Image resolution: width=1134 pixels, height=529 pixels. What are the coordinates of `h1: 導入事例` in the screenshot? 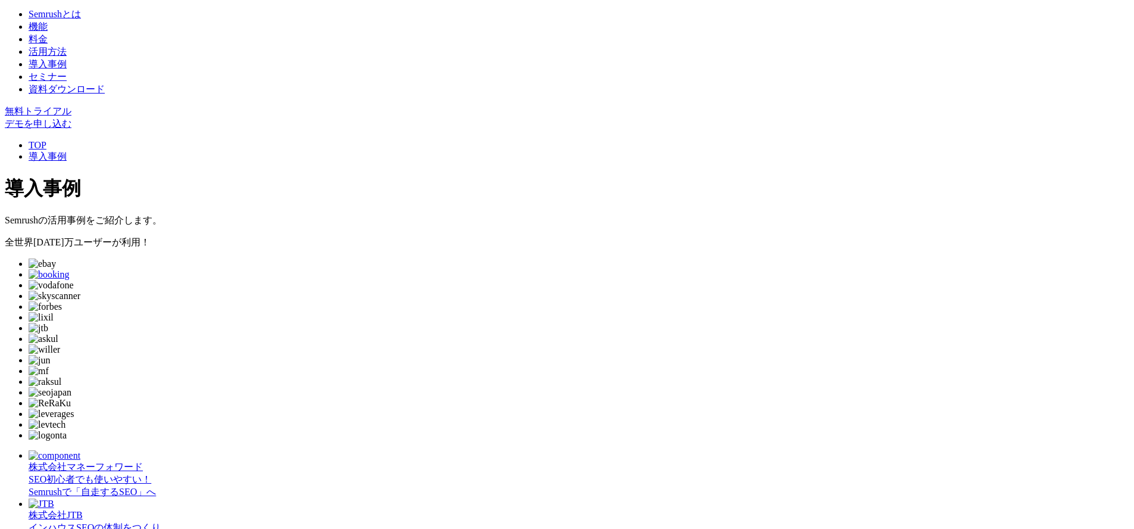 It's located at (567, 189).